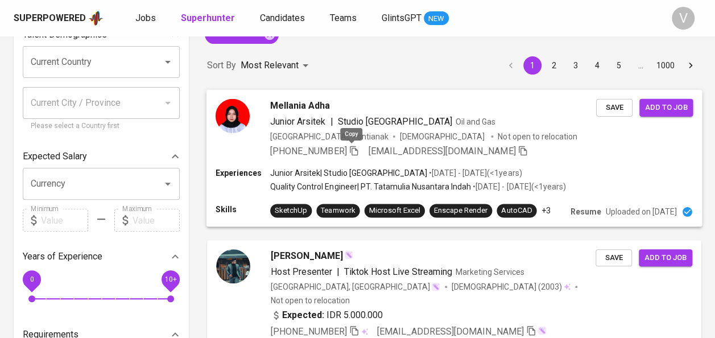  What do you see at coordinates (146, 18) in the screenshot?
I see `span: Jobs` at bounding box center [146, 18].